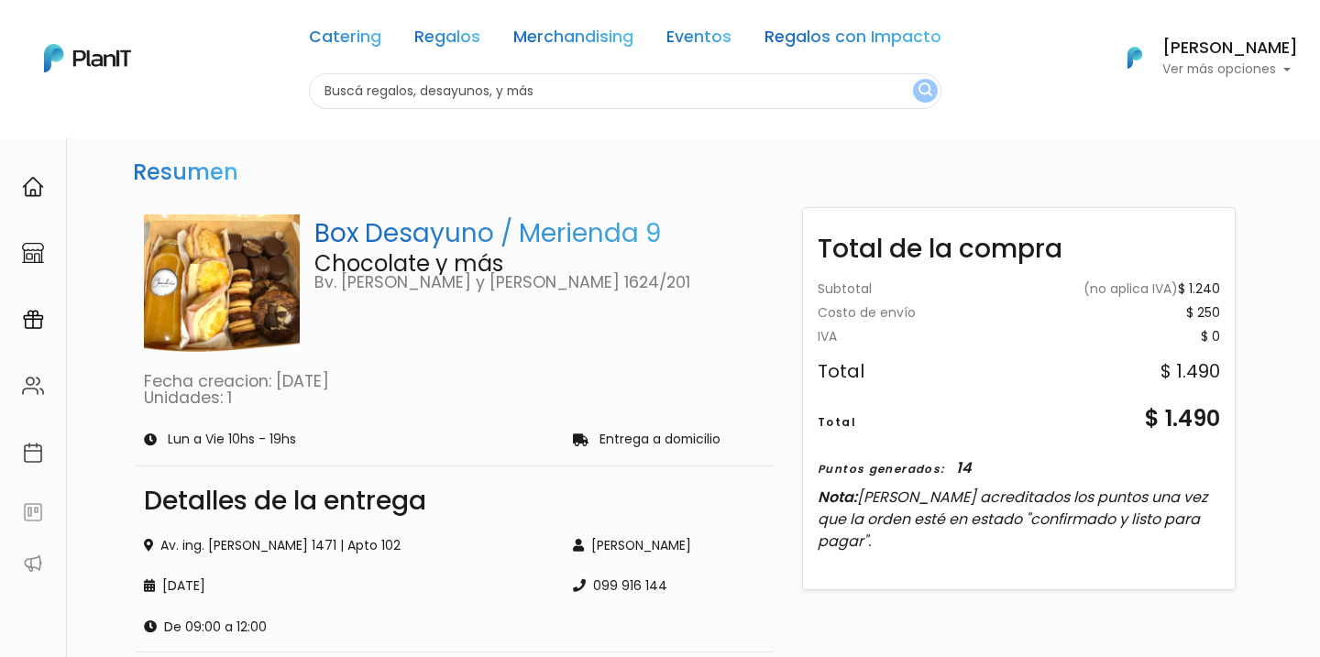  I want to click on p: Entrega a domicilio, so click(660, 440).